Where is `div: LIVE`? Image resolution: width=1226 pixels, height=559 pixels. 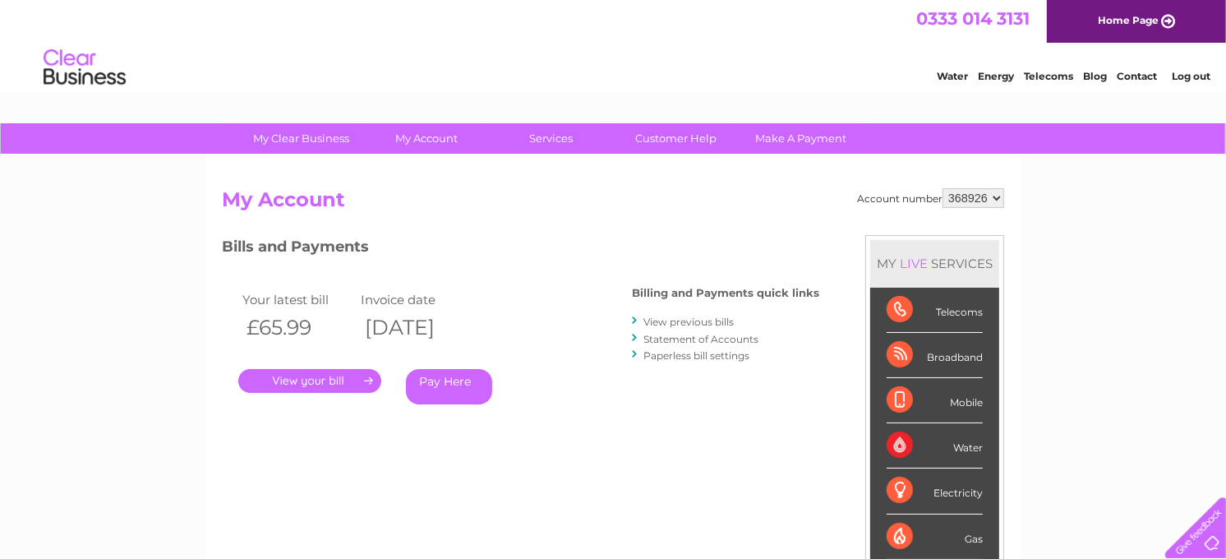 div: LIVE is located at coordinates (914, 263).